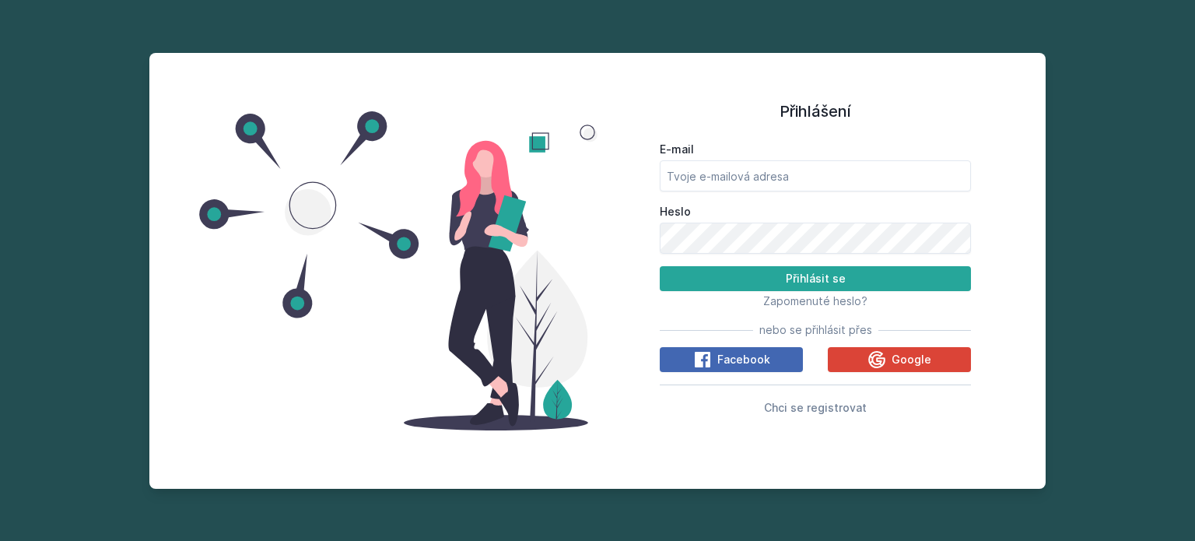 The image size is (1195, 541). I want to click on label: E-mail, so click(815, 149).